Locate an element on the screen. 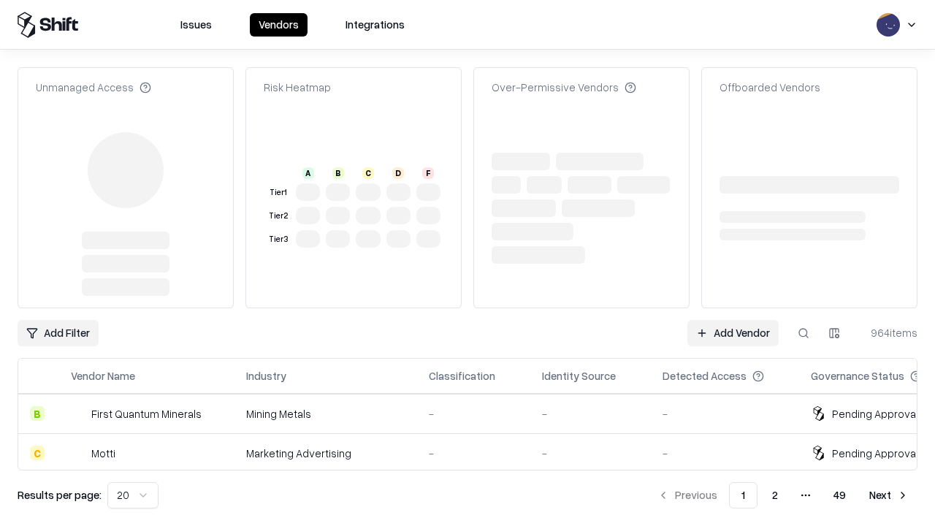 The image size is (935, 526). img: First Quantum Minerals is located at coordinates (78, 413).